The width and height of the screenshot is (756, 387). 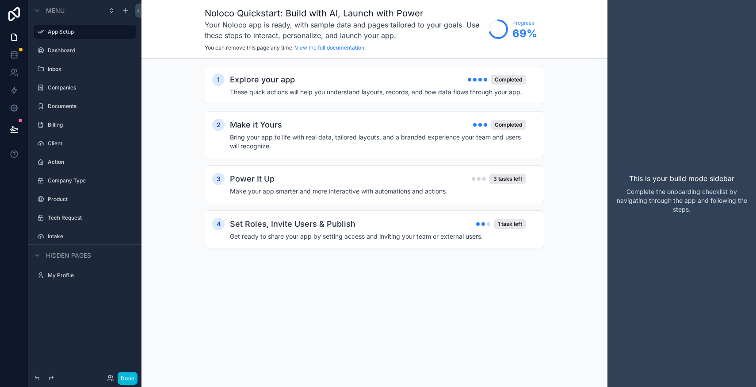 What do you see at coordinates (682, 200) in the screenshot?
I see `p: Complete the onboarding checklist by navigating through the app and following the steps.` at bounding box center [682, 200].